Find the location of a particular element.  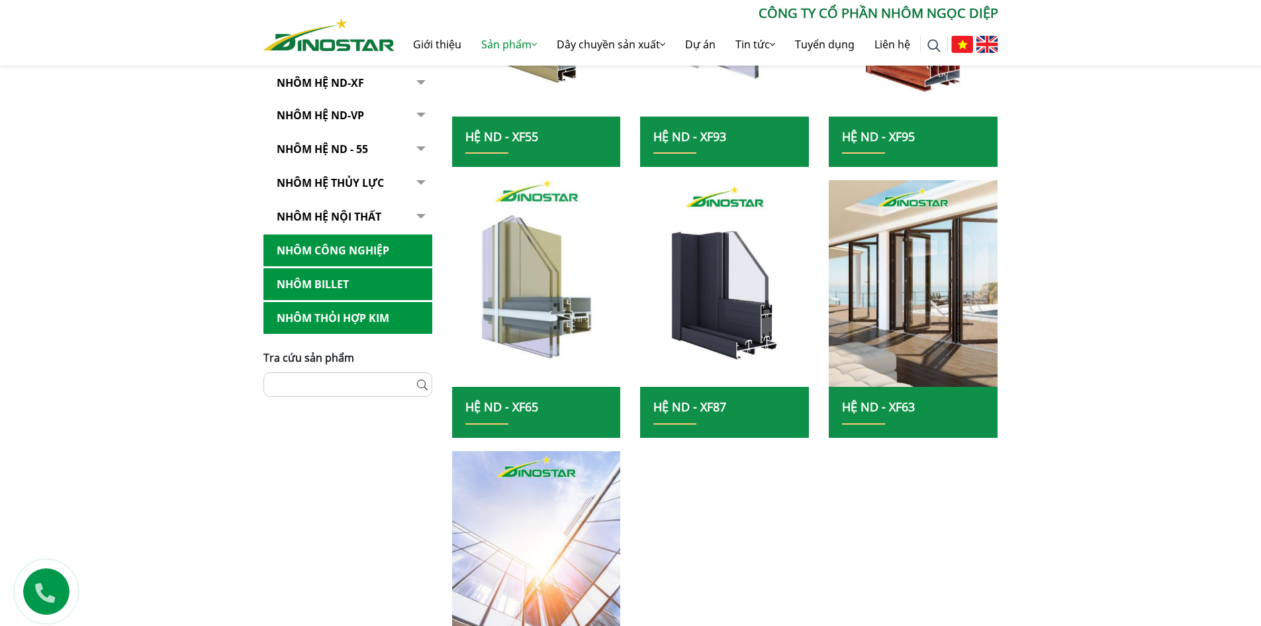

a: Liên hệ is located at coordinates (892, 44).